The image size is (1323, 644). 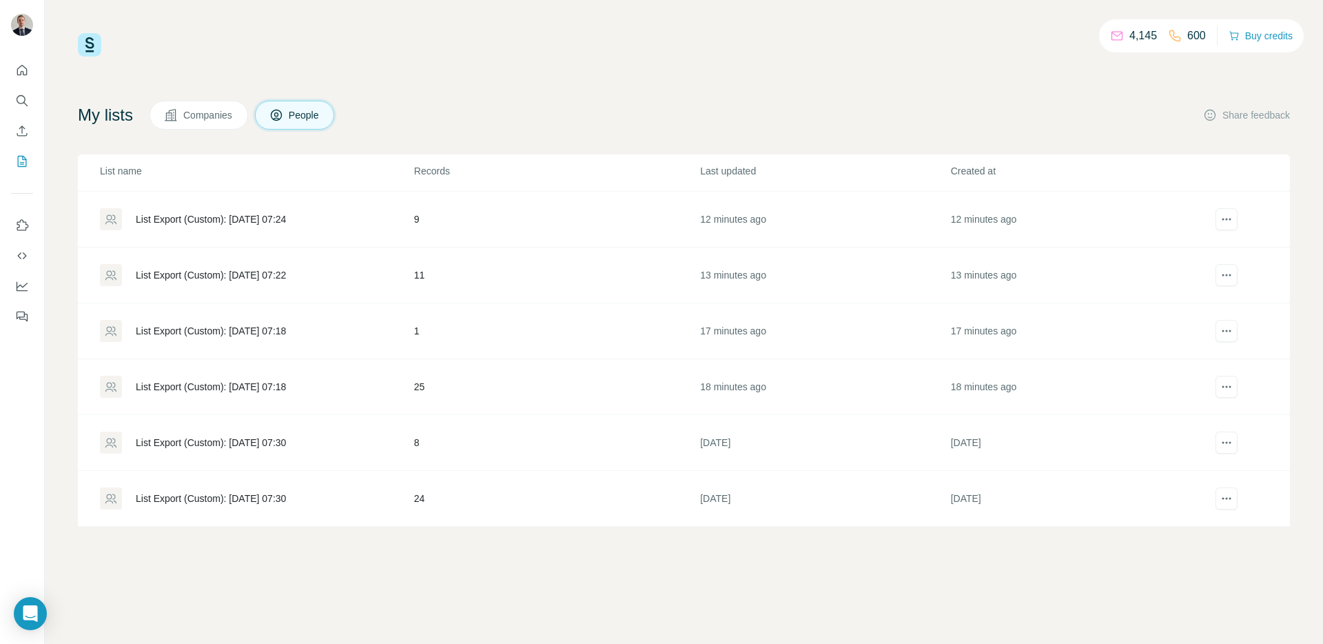 What do you see at coordinates (556, 219) in the screenshot?
I see `td: 9` at bounding box center [556, 219].